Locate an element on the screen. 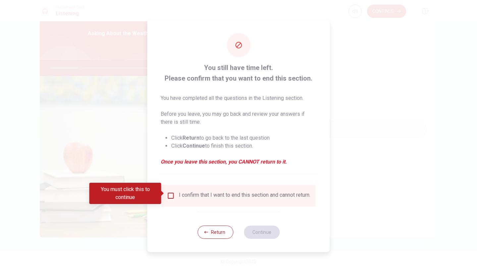  span: You must click this to continue is located at coordinates (171, 195).